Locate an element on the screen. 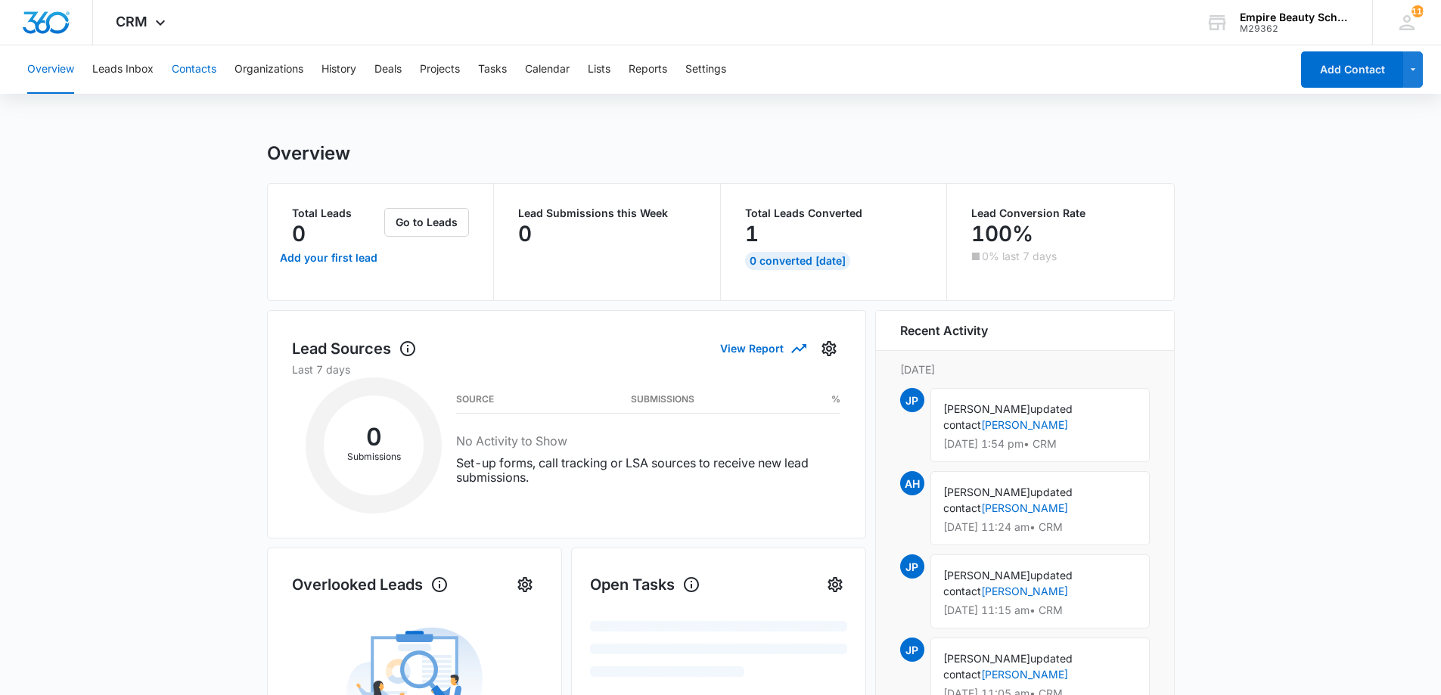 Image resolution: width=1441 pixels, height=695 pixels. span: CRM is located at coordinates (132, 21).